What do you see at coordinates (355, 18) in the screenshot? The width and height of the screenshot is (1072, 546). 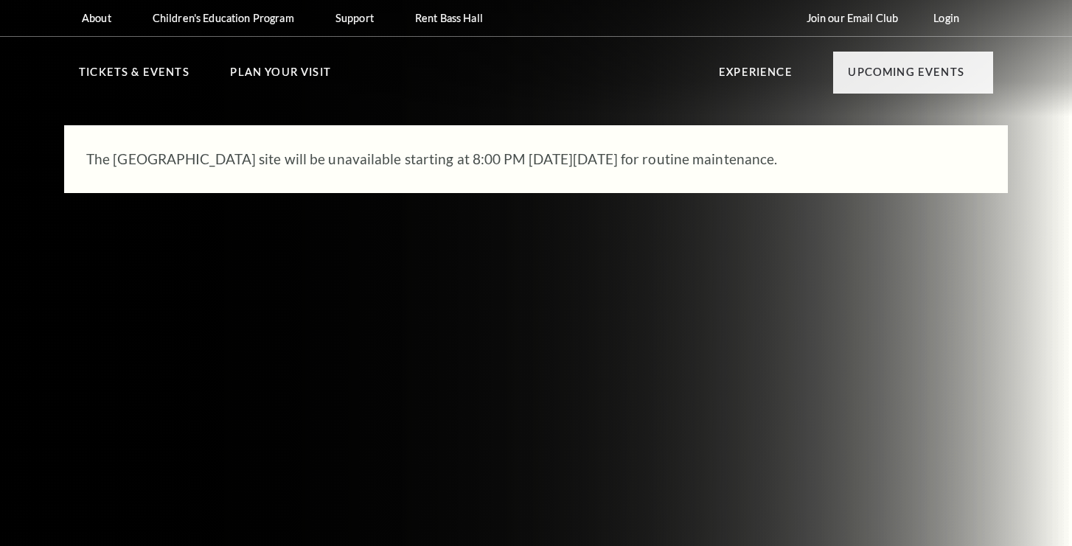 I see `p: Support` at bounding box center [355, 18].